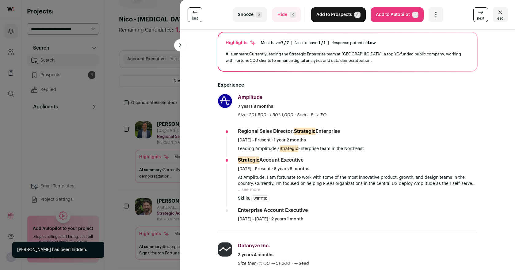 This screenshot has width=515, height=270. Describe the element at coordinates (436, 15) in the screenshot. I see `button: Open dropdown` at that location.